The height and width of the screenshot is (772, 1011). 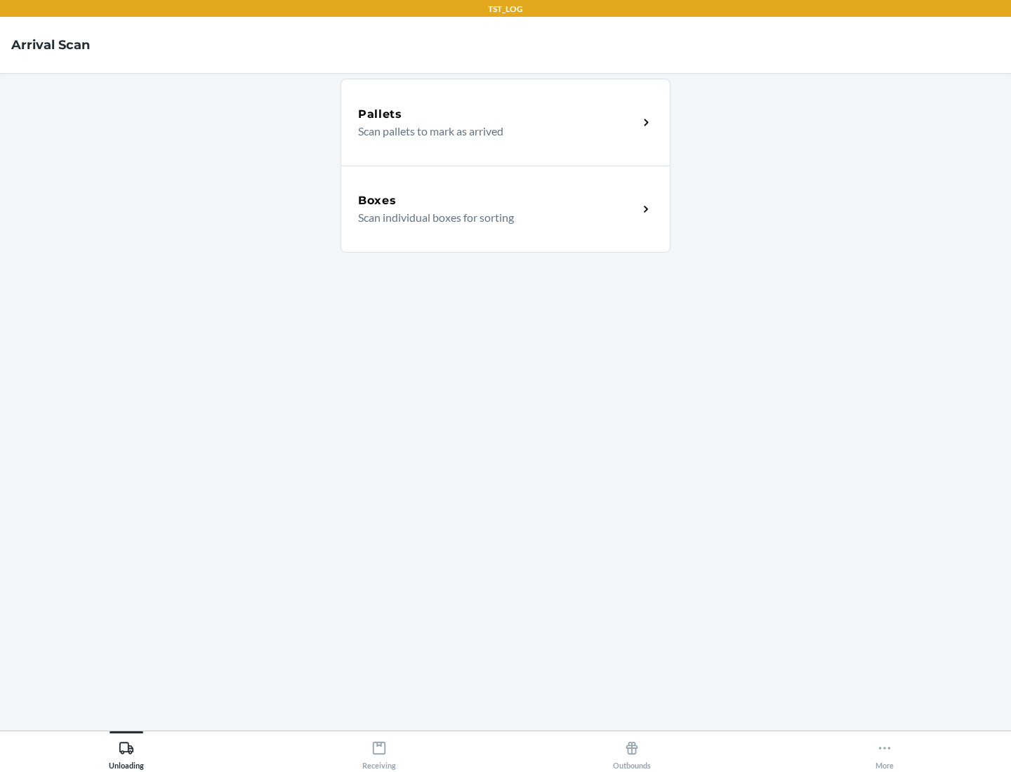 I want to click on div: Receiving, so click(x=379, y=752).